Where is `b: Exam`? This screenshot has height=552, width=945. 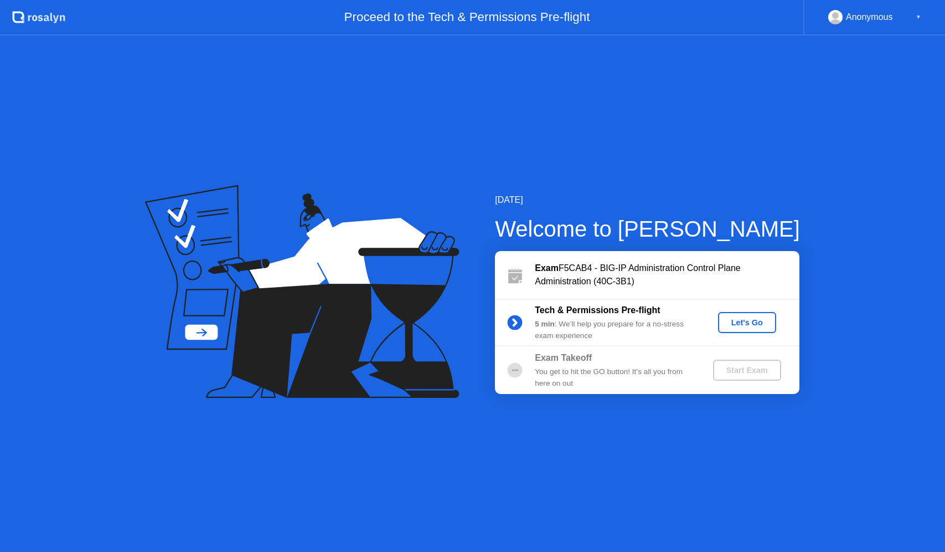 b: Exam is located at coordinates (547, 267).